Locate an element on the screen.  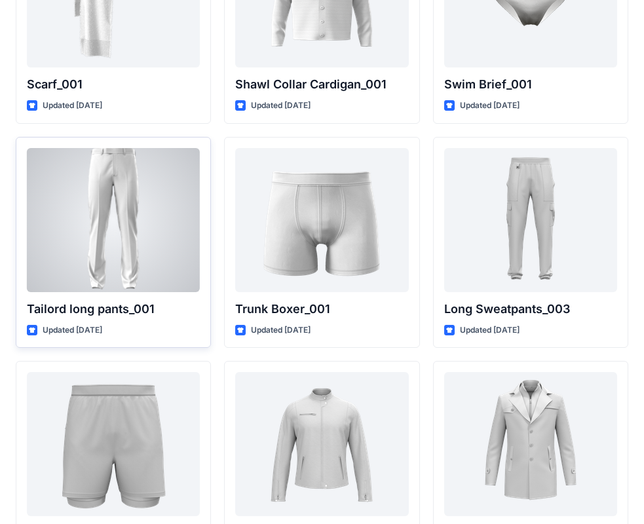
a: Long Sweatpants_003 is located at coordinates (531, 220).